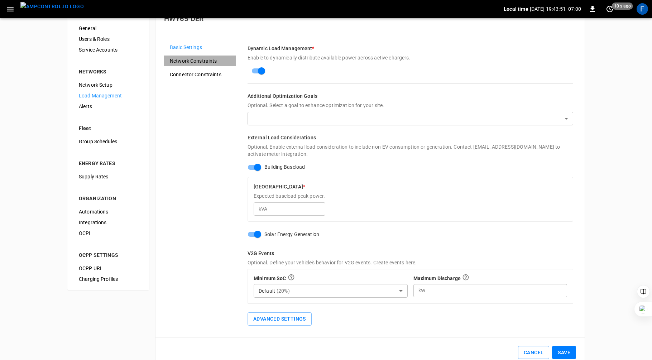 Image resolution: width=652 pixels, height=360 pixels. What do you see at coordinates (279, 319) in the screenshot?
I see `button: Advanced Settings` at bounding box center [279, 319].